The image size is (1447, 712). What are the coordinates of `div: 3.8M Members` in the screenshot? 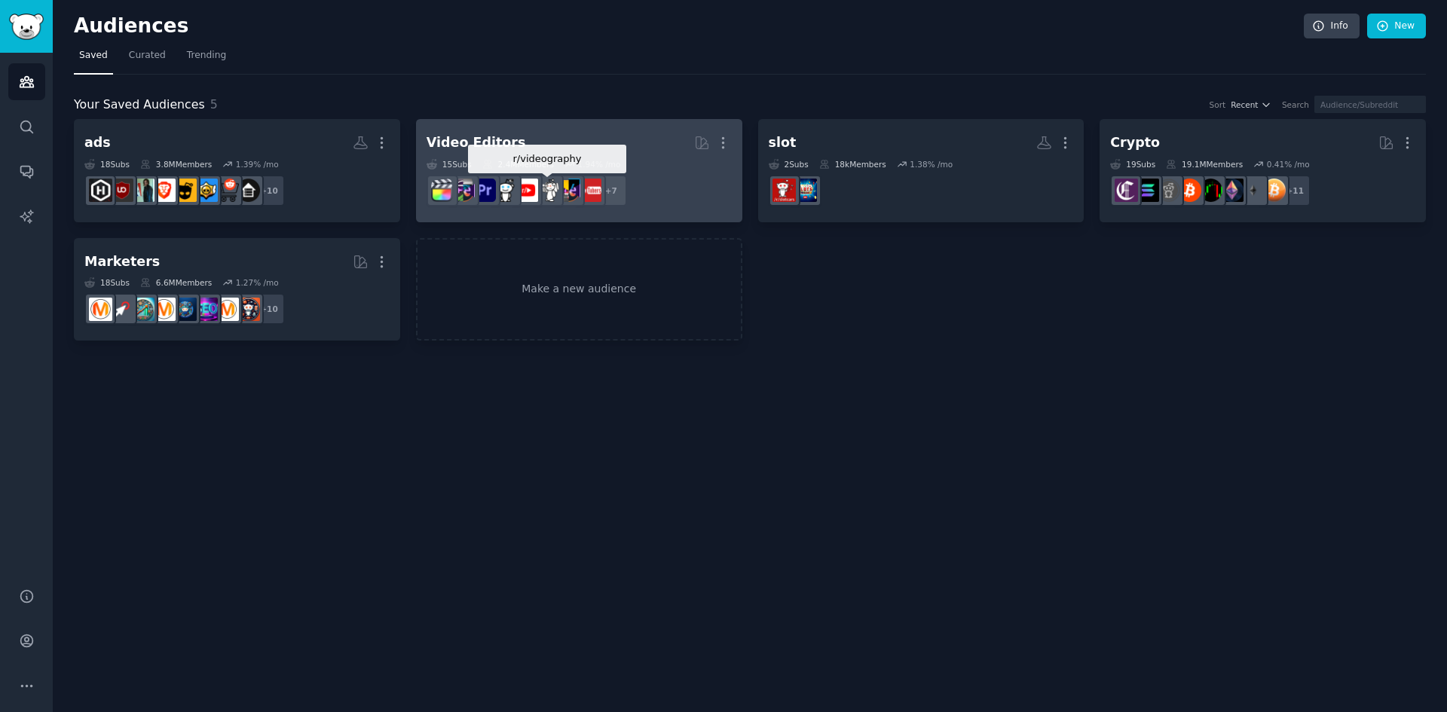 It's located at (176, 164).